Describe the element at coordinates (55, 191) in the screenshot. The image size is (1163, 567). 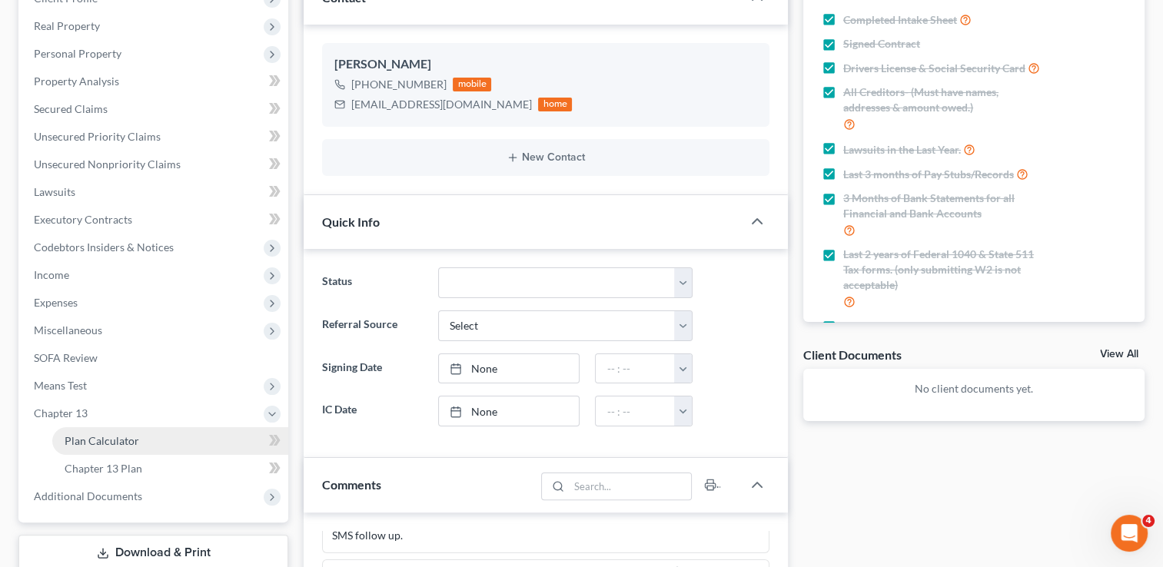
I see `span: Lawsuits` at that location.